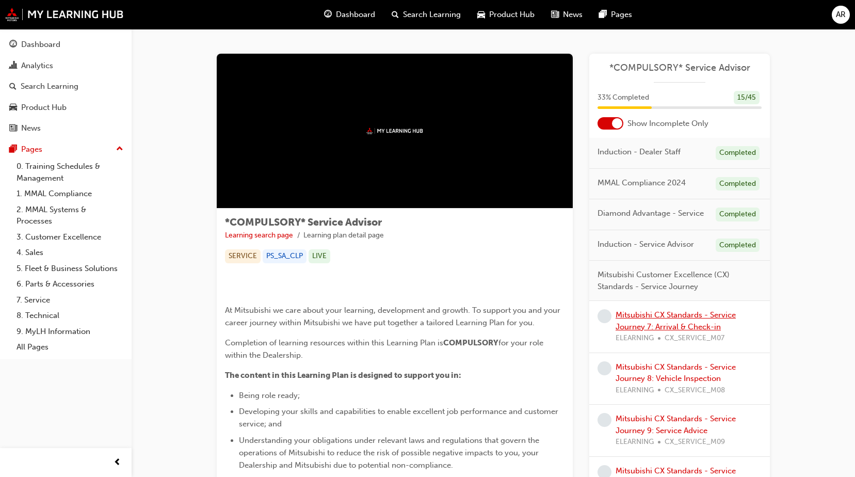 This screenshot has height=477, width=855. Describe the element at coordinates (566, 14) in the screenshot. I see `a: news-iconNews` at that location.